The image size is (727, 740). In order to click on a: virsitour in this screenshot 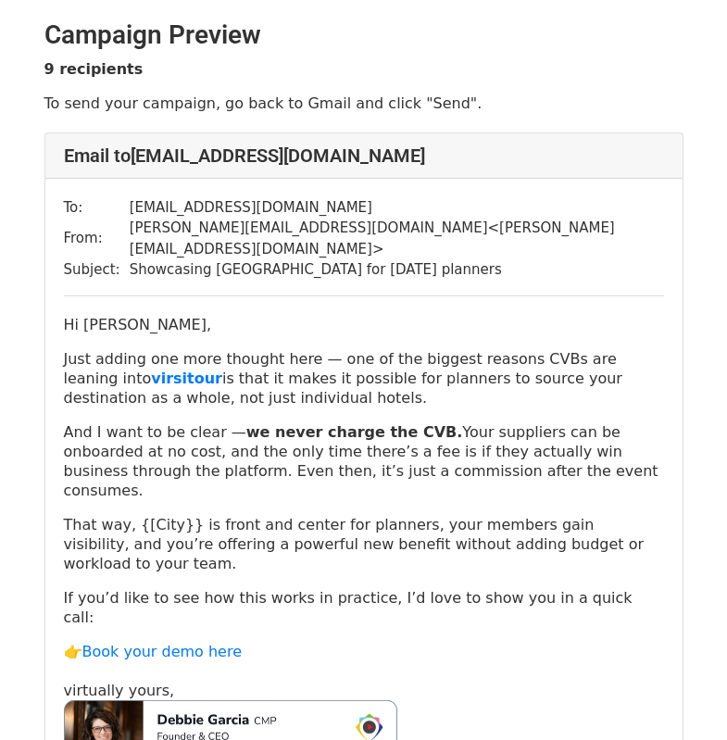, I will do `click(186, 378)`.